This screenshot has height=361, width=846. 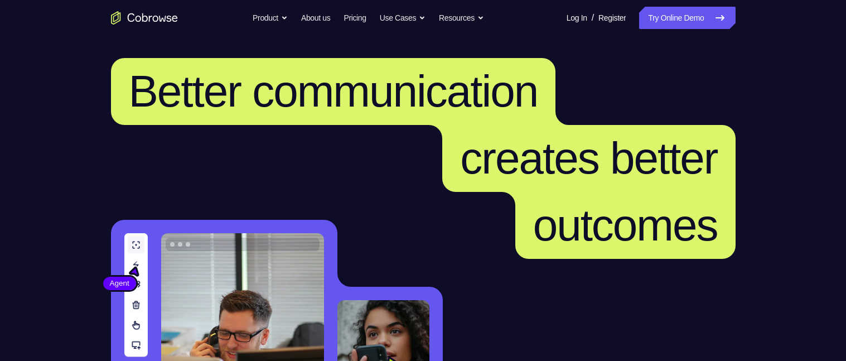 I want to click on a: About us, so click(x=316, y=18).